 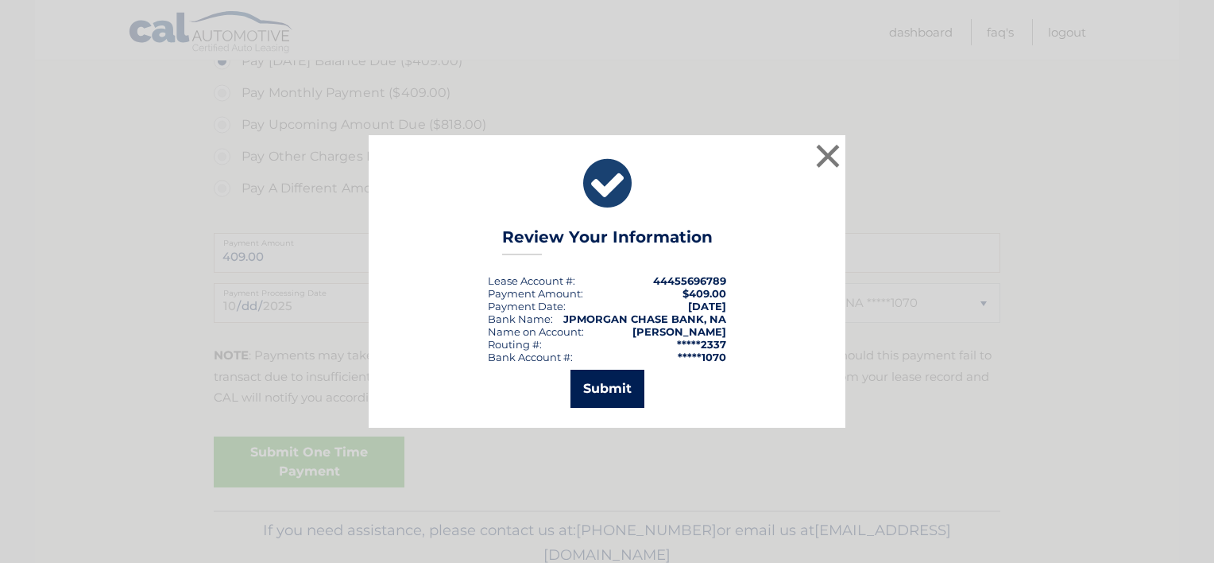 What do you see at coordinates (645, 319) in the screenshot?
I see `strong: JPMORGAN CHASE BANK, NA` at bounding box center [645, 319].